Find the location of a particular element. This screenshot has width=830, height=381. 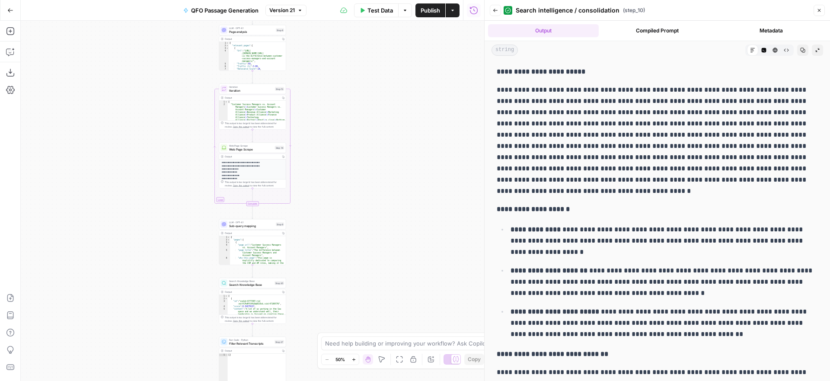

g: Edge from step_9 to step_30 is located at coordinates (252, 271).